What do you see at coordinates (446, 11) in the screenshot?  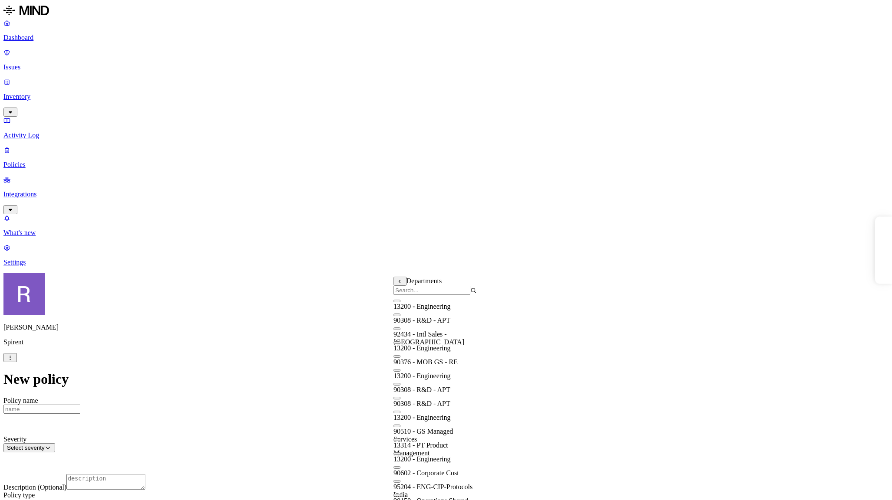 I see `a: MIND` at bounding box center [446, 11].